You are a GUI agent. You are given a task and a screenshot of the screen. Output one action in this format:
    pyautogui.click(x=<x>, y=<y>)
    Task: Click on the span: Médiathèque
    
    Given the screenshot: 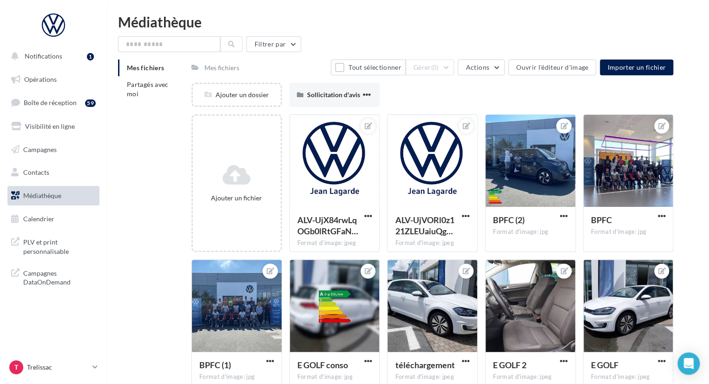 What is the action you would take?
    pyautogui.click(x=42, y=195)
    